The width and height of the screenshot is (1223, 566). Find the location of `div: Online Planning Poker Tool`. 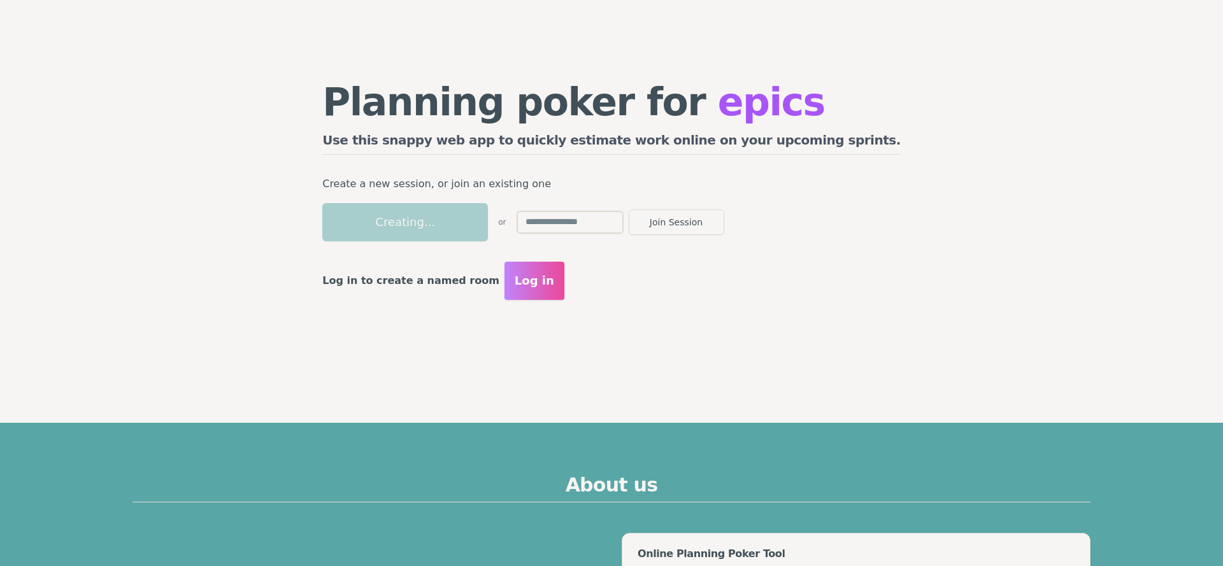

div: Online Planning Poker Tool is located at coordinates (856, 554).